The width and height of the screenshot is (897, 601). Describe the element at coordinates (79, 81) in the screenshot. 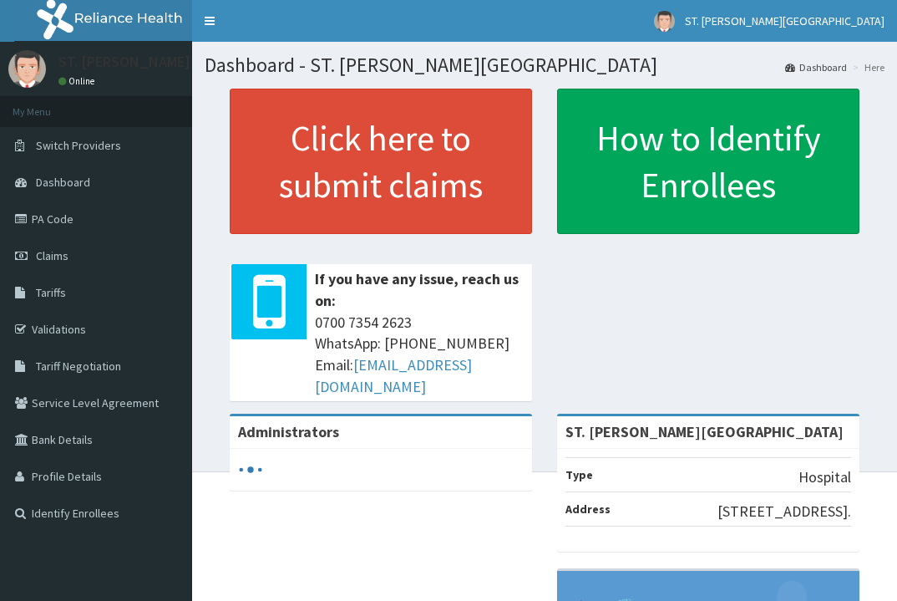

I see `a: Online` at that location.